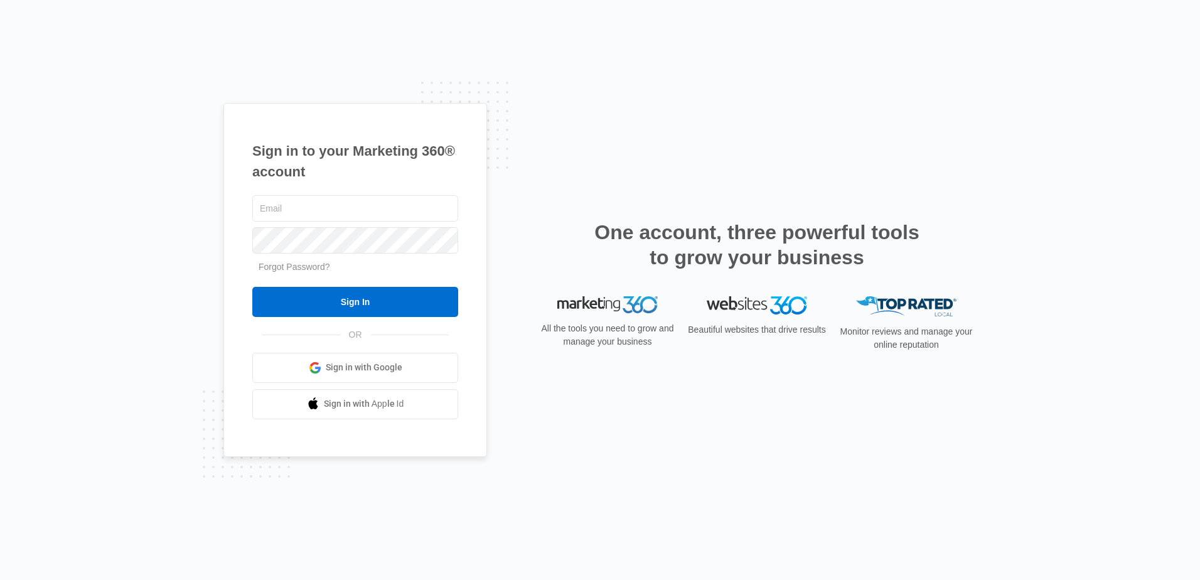 The height and width of the screenshot is (580, 1200). I want to click on p: Monitor reviews and manage your online reputation, so click(906, 338).